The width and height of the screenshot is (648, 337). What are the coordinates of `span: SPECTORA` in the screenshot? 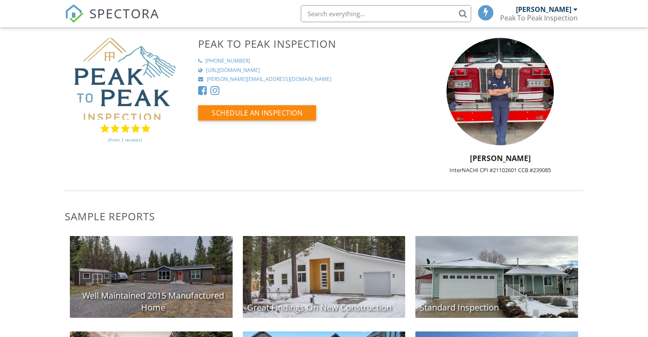 It's located at (124, 13).